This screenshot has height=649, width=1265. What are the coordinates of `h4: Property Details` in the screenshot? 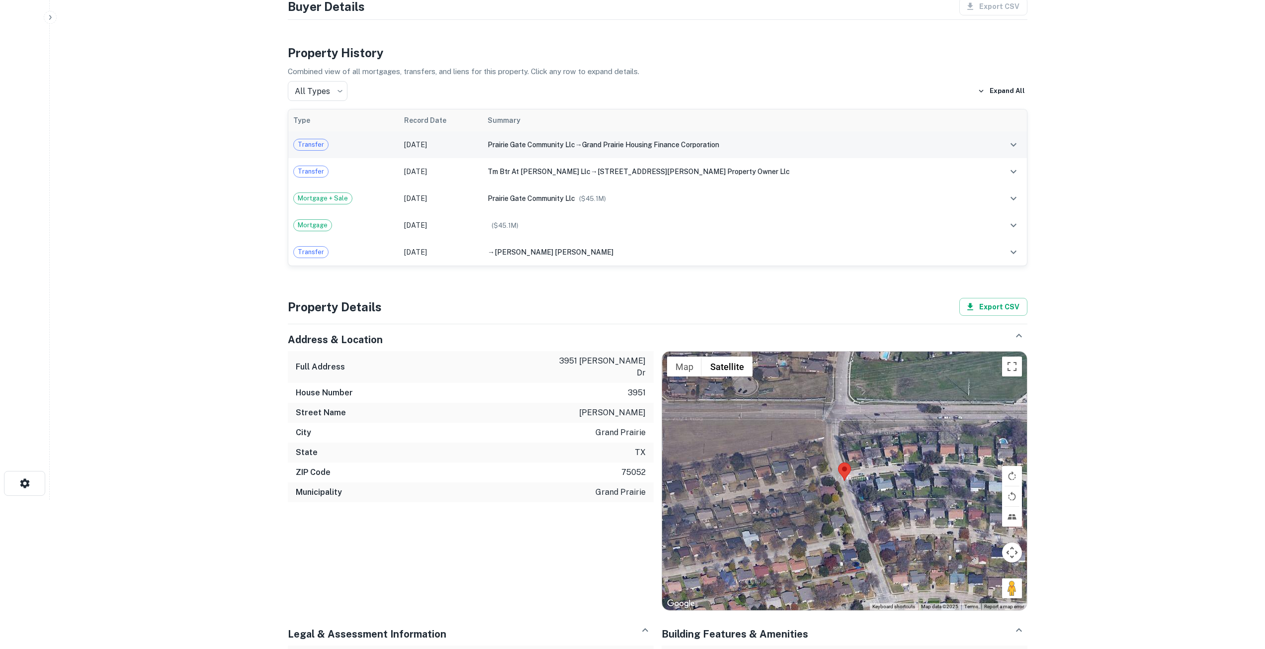 It's located at (334, 307).